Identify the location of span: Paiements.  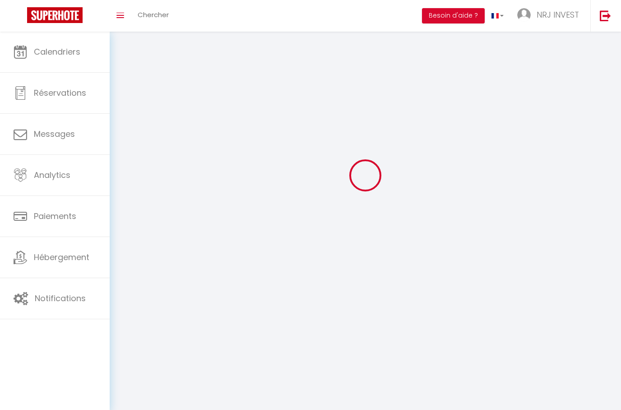
(55, 216).